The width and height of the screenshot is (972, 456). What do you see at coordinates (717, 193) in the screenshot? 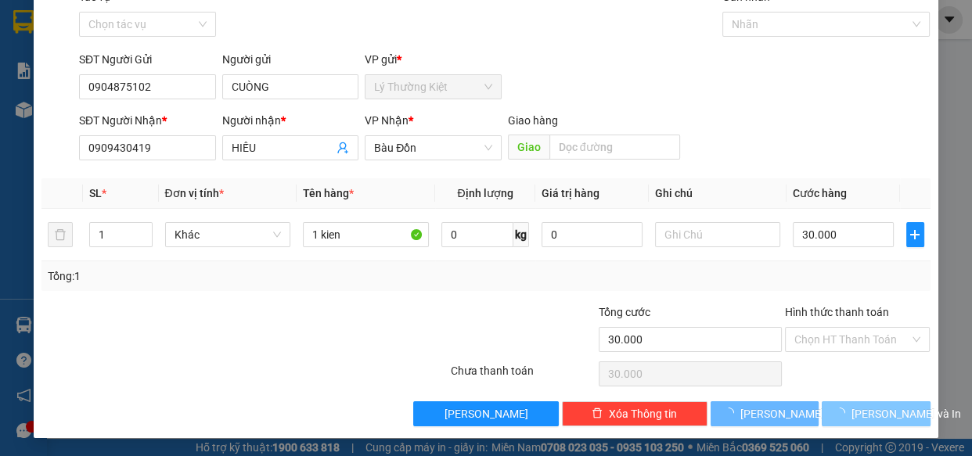
I see `th: Ghi chú` at bounding box center [717, 193].